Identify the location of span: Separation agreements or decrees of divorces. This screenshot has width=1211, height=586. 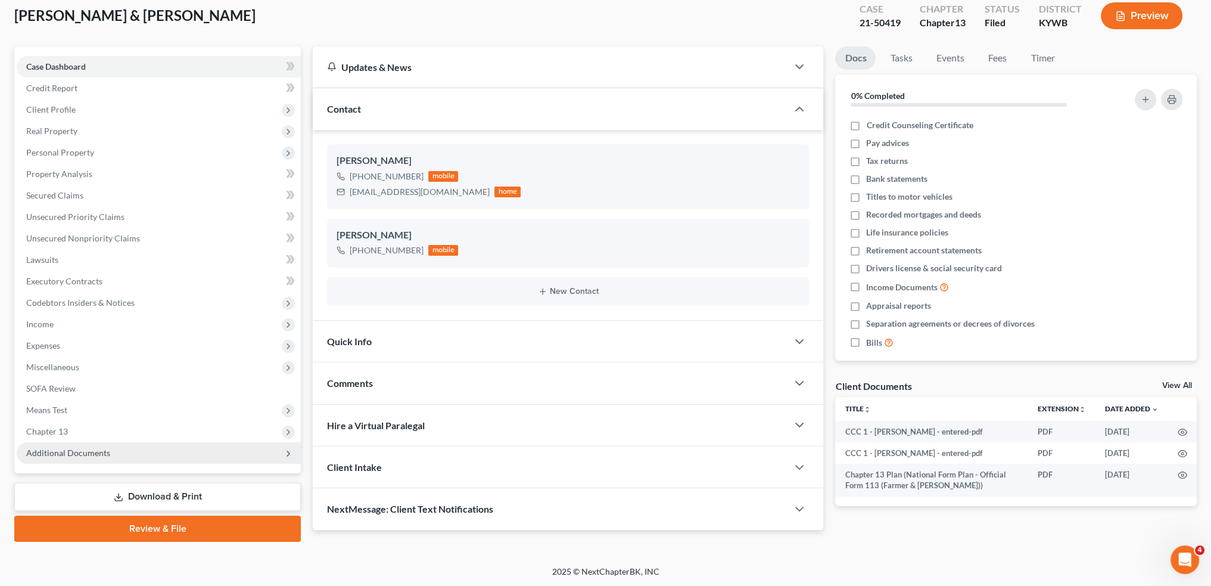
(950, 323).